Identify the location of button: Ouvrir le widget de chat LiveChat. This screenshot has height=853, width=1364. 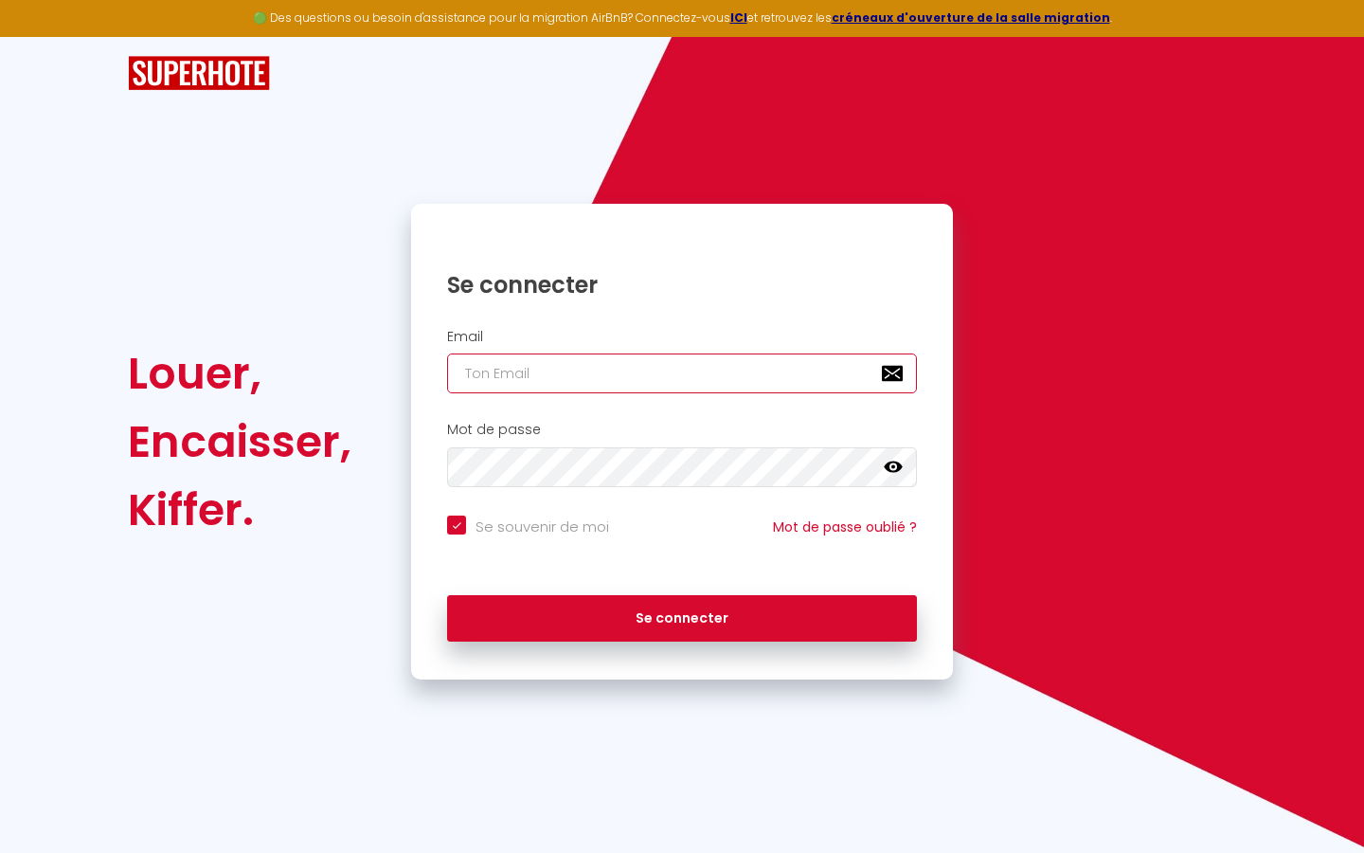
(44, 36).